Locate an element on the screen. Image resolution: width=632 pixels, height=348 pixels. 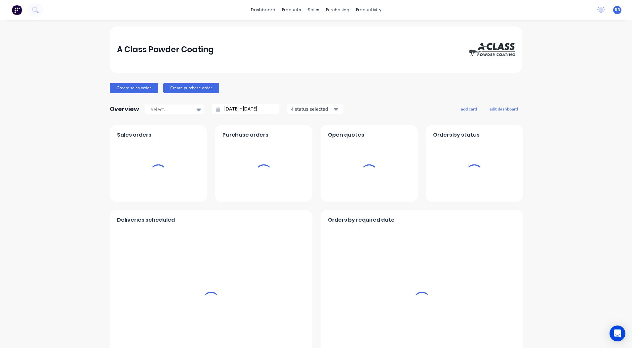
img: Factory is located at coordinates (17, 10).